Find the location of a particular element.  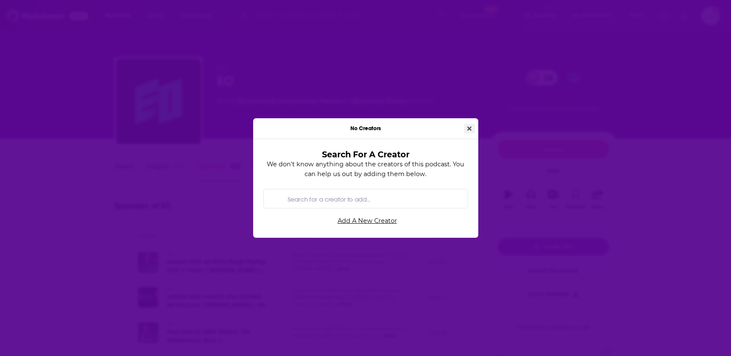

button: Close is located at coordinates (470, 128).